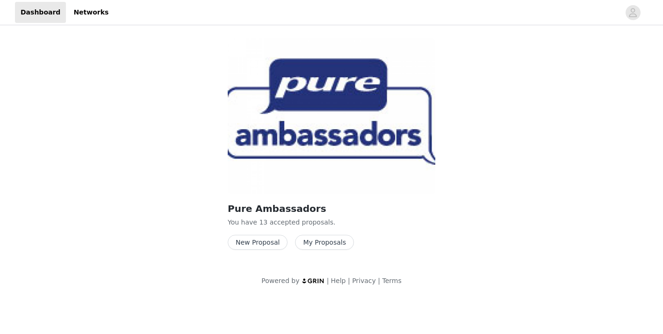 This screenshot has width=663, height=334. Describe the element at coordinates (280, 280) in the screenshot. I see `span: Powered by` at that location.